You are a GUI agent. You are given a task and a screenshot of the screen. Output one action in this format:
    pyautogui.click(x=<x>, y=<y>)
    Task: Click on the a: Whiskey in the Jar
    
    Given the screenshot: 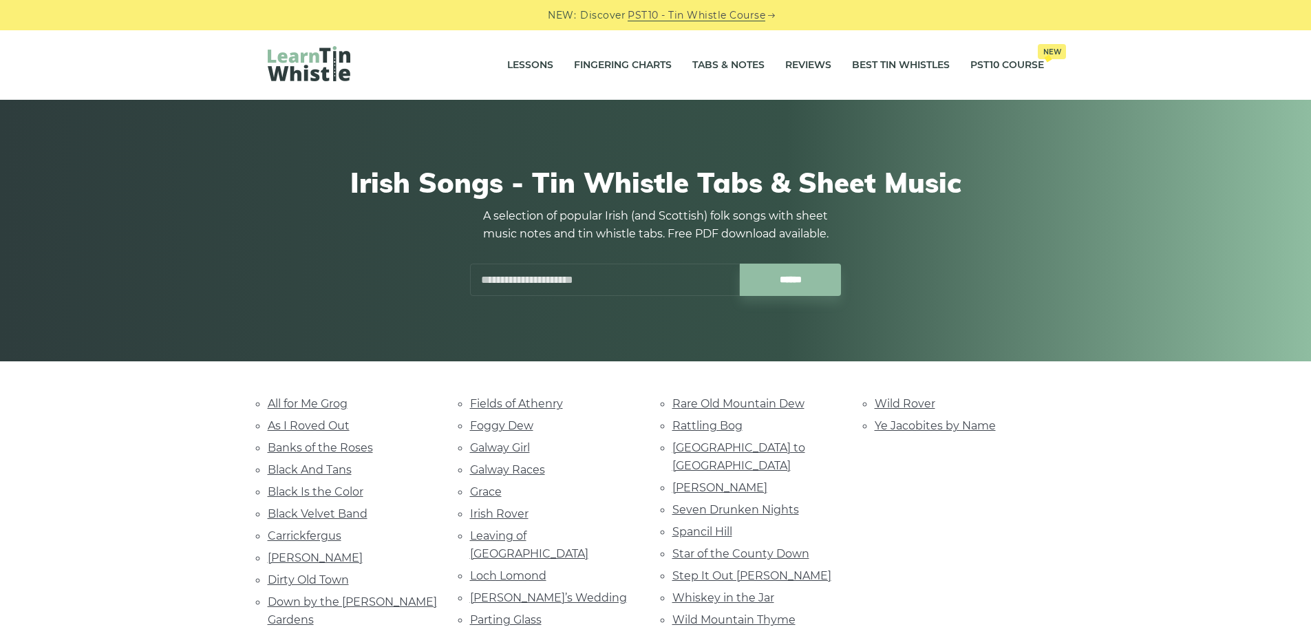 What is the action you would take?
    pyautogui.click(x=723, y=597)
    